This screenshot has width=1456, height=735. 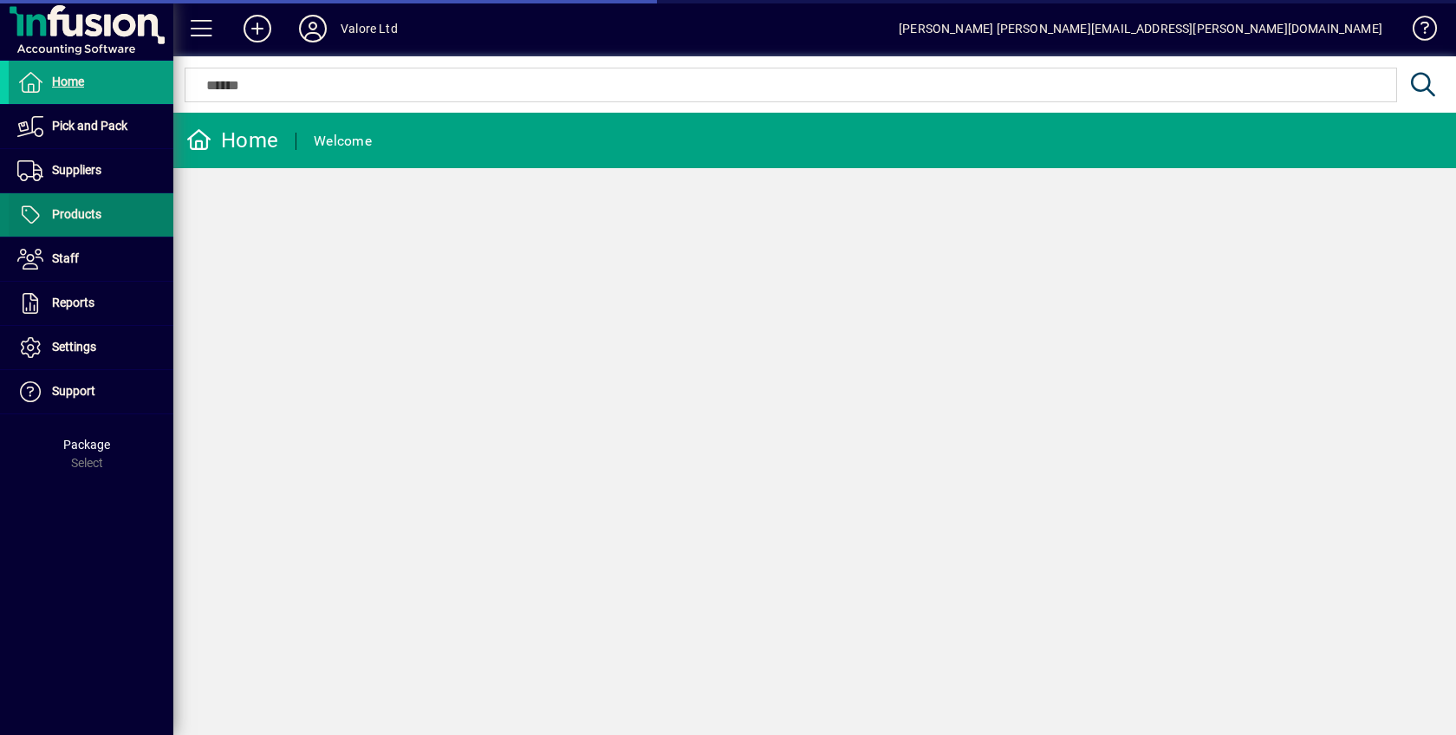 What do you see at coordinates (232, 140) in the screenshot?
I see `div: Home` at bounding box center [232, 140].